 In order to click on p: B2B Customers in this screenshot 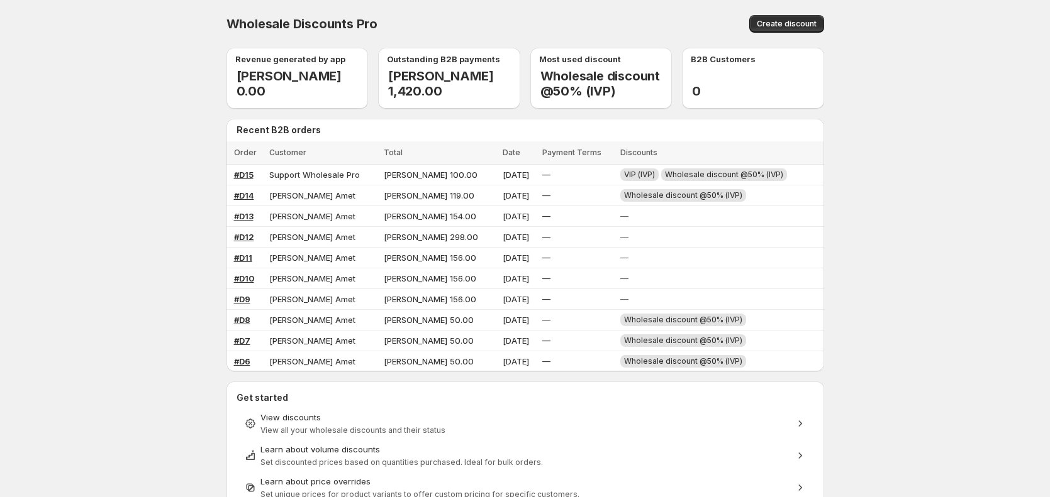, I will do `click(723, 59)`.